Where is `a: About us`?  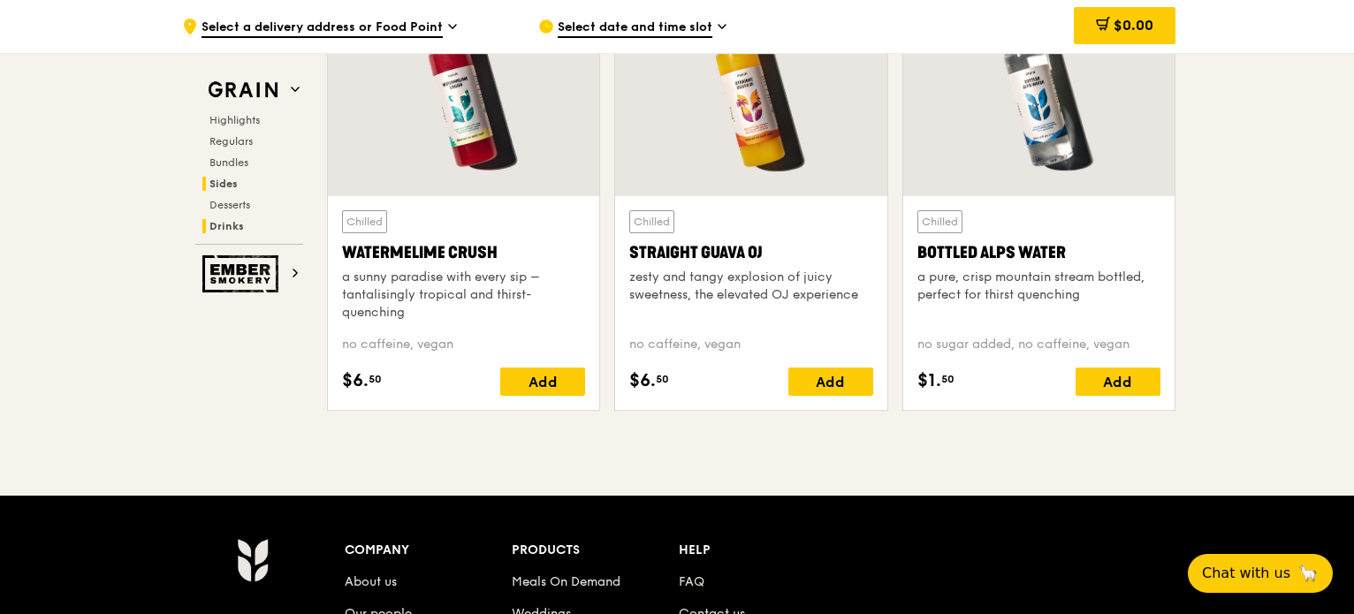
a: About us is located at coordinates (370, 581).